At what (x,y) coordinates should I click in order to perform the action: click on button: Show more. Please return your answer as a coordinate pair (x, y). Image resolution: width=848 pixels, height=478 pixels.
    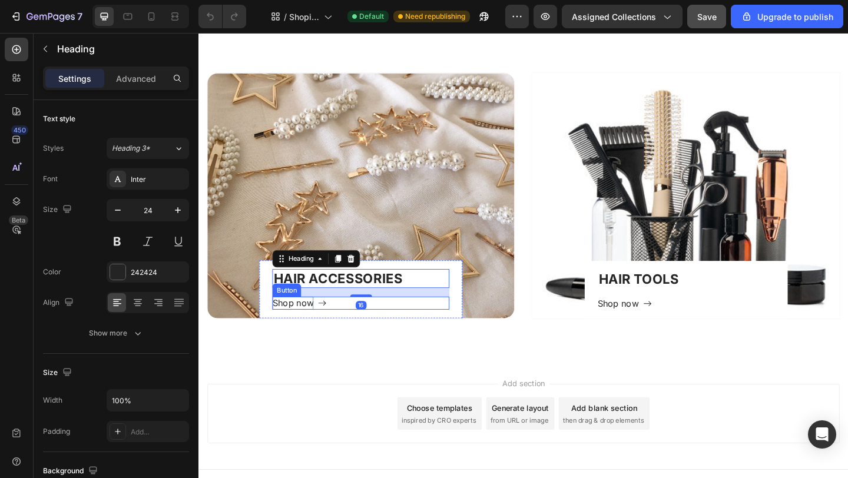
    Looking at the image, I should click on (116, 333).